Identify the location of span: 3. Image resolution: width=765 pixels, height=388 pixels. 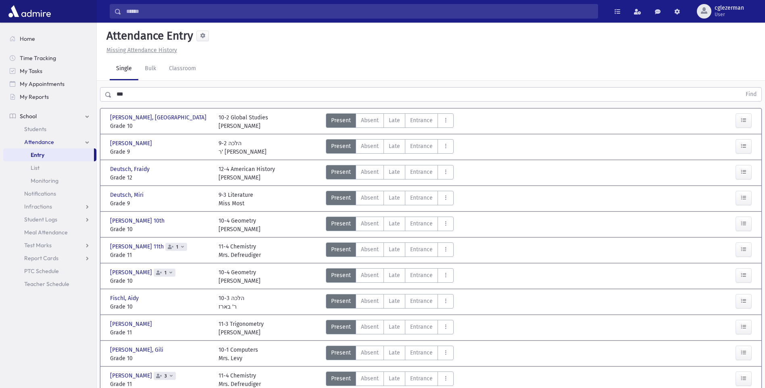
(166, 376).